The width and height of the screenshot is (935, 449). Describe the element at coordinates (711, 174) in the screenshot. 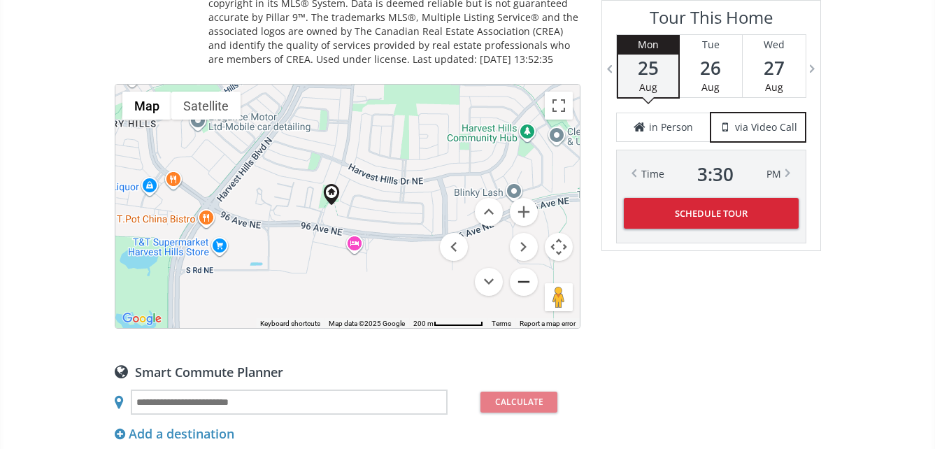

I see `div: Time PM` at that location.